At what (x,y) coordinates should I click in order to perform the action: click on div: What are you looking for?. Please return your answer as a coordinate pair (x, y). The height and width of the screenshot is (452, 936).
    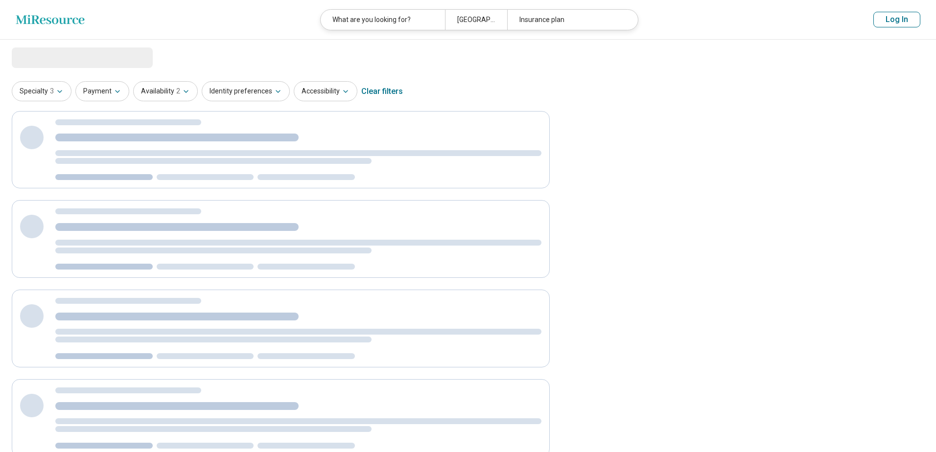
    Looking at the image, I should click on (383, 20).